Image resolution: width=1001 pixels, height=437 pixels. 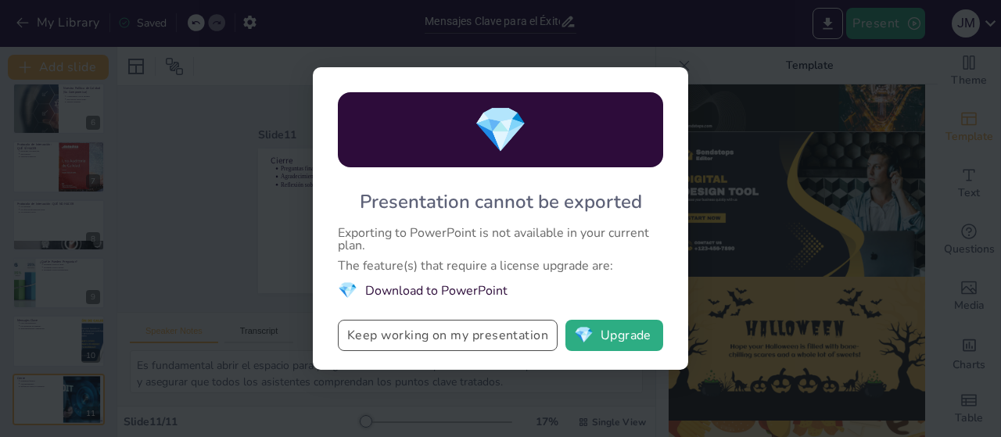 I want to click on li: Download to PowerPoint, so click(x=500, y=290).